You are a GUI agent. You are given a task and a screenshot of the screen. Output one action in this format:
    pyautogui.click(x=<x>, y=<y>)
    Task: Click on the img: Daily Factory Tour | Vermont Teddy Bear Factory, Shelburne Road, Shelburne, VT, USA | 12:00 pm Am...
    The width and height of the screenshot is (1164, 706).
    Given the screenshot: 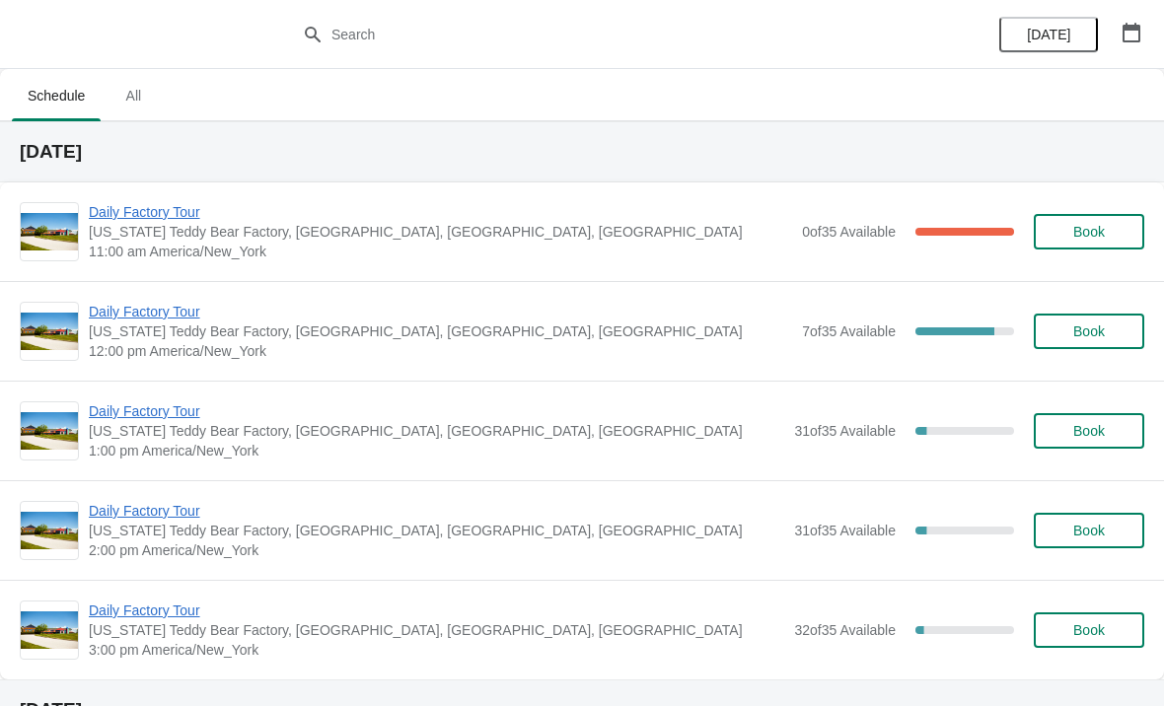 What is the action you would take?
    pyautogui.click(x=49, y=331)
    